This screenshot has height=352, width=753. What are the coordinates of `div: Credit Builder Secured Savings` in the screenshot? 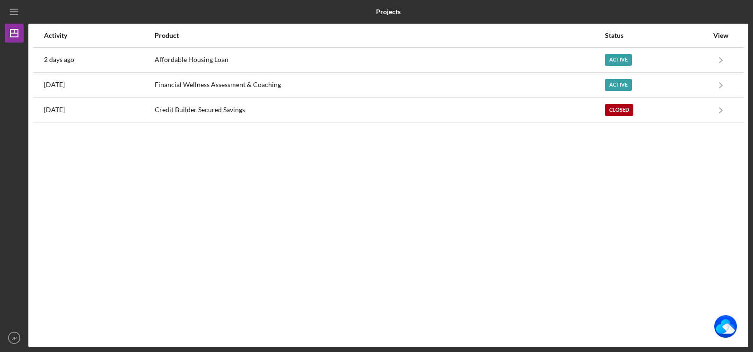 It's located at (379, 110).